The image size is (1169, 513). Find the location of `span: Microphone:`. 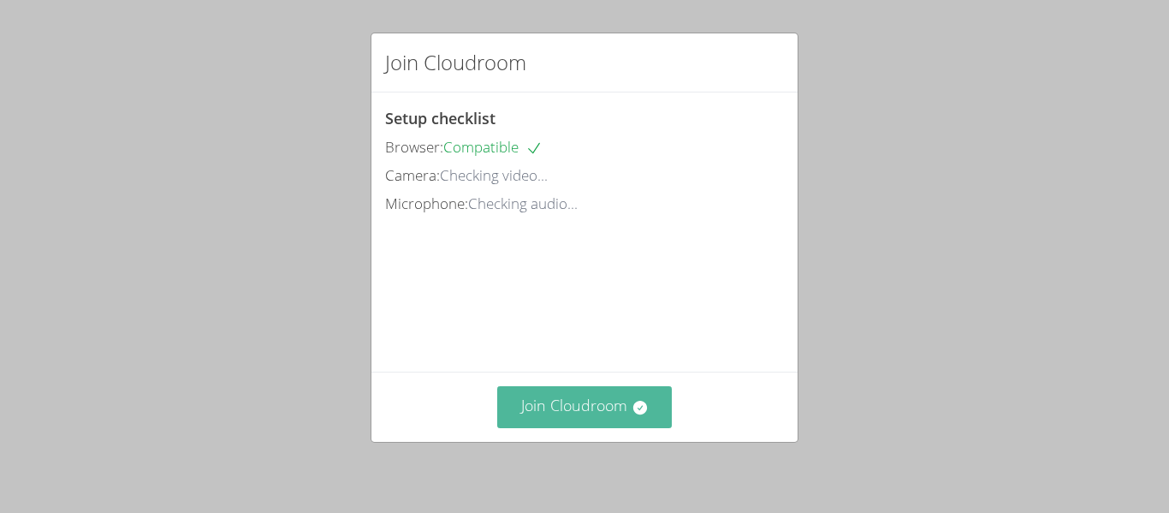

span: Microphone: is located at coordinates (426, 203).